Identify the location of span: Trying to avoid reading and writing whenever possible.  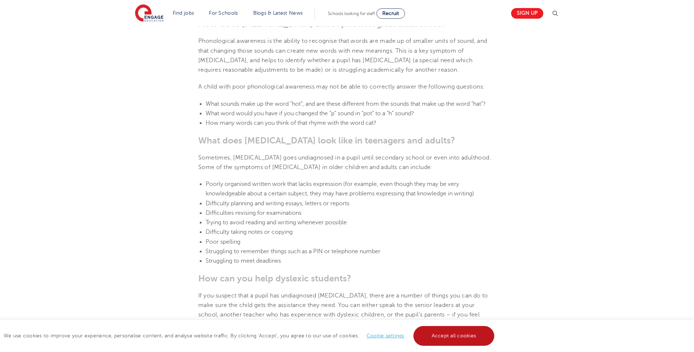
(276, 222).